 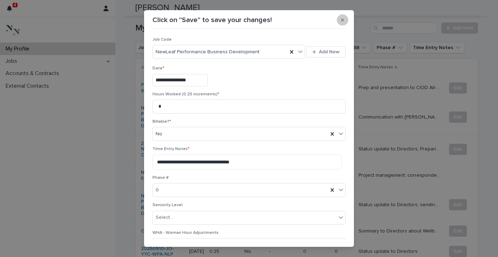 I want to click on span: Time Entry Notes, so click(x=171, y=149).